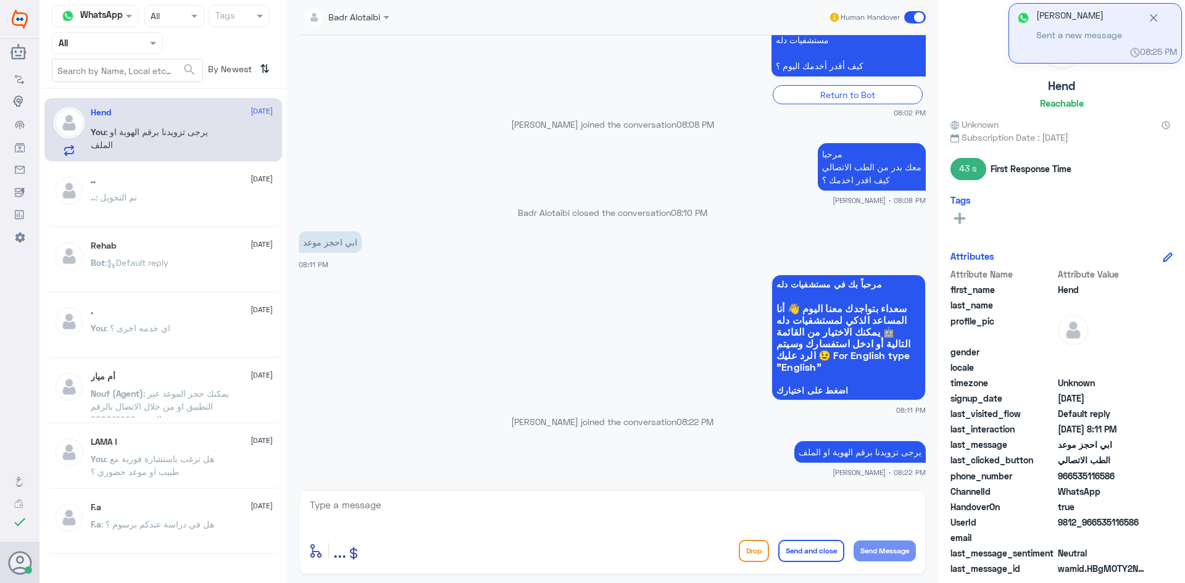 The width and height of the screenshot is (1185, 583). I want to click on span: Sent a new message, so click(1079, 35).